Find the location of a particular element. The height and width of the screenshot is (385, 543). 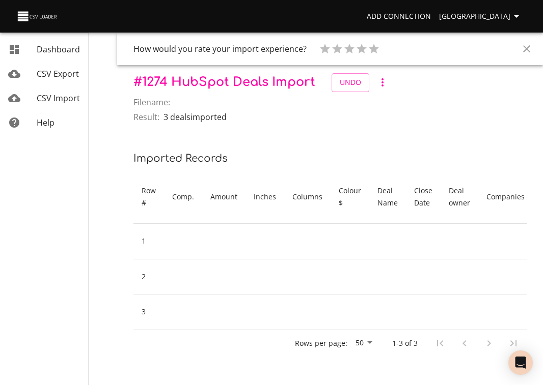

span: CSV Export is located at coordinates (58, 74).